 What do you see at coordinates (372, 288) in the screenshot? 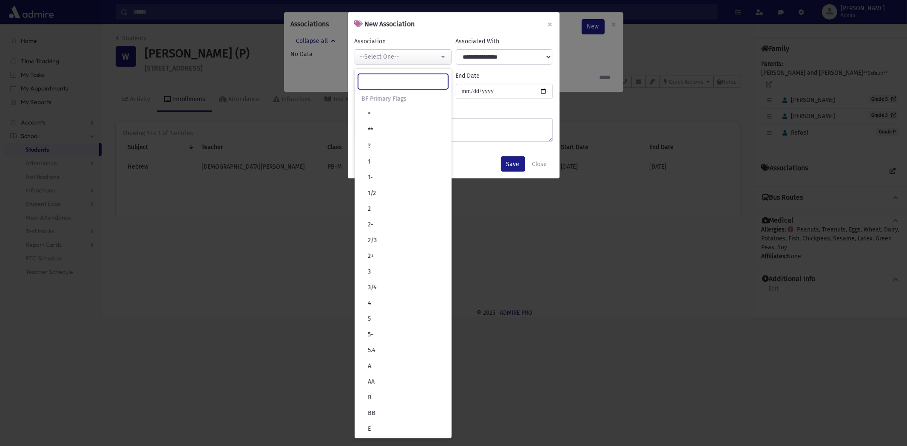
I see `span: 3/4` at bounding box center [372, 288].